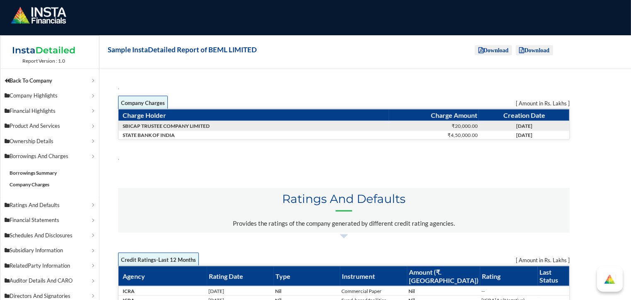 This screenshot has width=631, height=300. What do you see at coordinates (554, 276) in the screenshot?
I see `th: Last Status` at bounding box center [554, 276].